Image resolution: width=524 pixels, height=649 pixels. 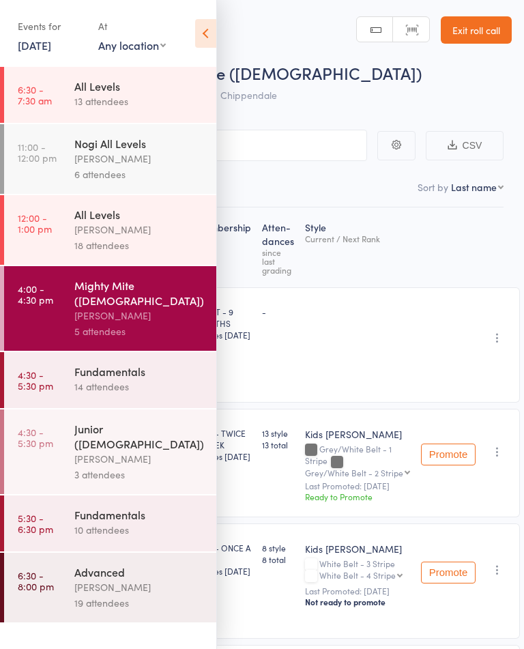 I want to click on time: 5:30 - 6:30 pm, so click(x=35, y=524).